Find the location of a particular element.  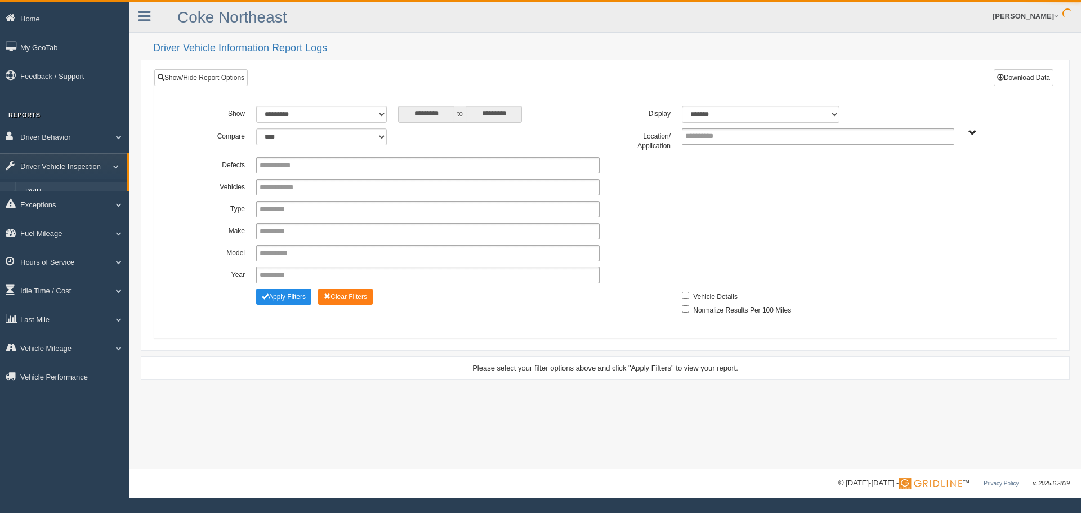

a: DVIR is located at coordinates (73, 192).